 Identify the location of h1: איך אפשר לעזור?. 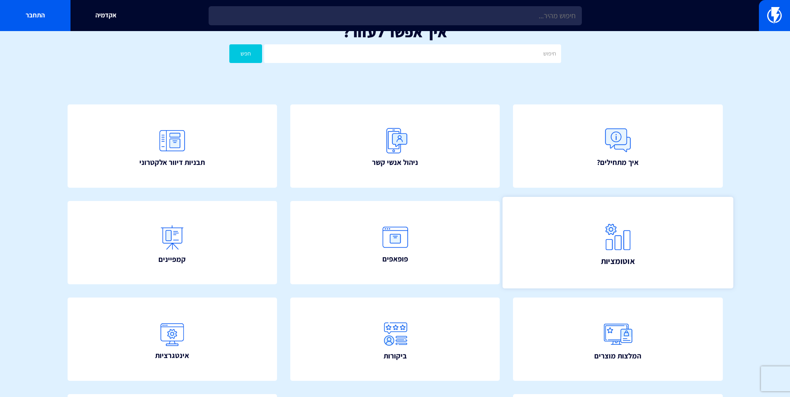
(395, 32).